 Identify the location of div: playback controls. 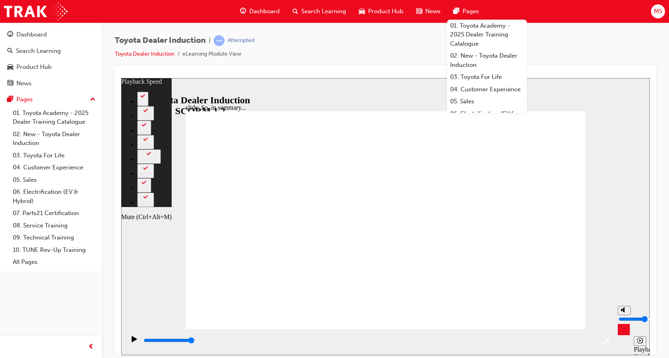
(248, 264).